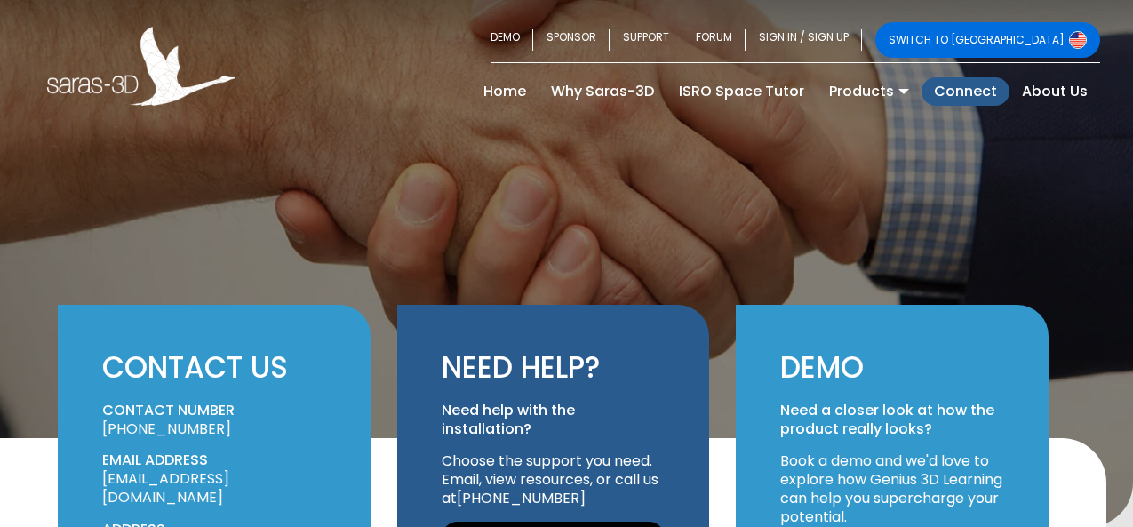 Image resolution: width=1133 pixels, height=527 pixels. What do you see at coordinates (741, 92) in the screenshot?
I see `a: ISRO Space Tutor` at bounding box center [741, 92].